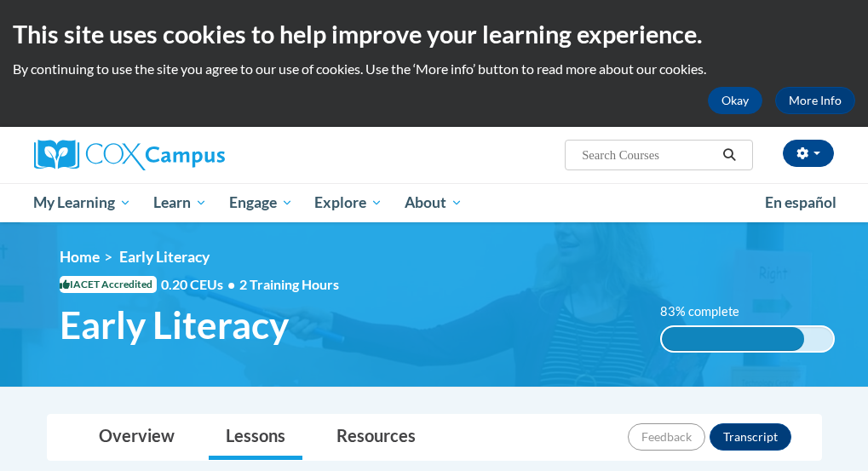  I want to click on span: Explore, so click(348, 203).